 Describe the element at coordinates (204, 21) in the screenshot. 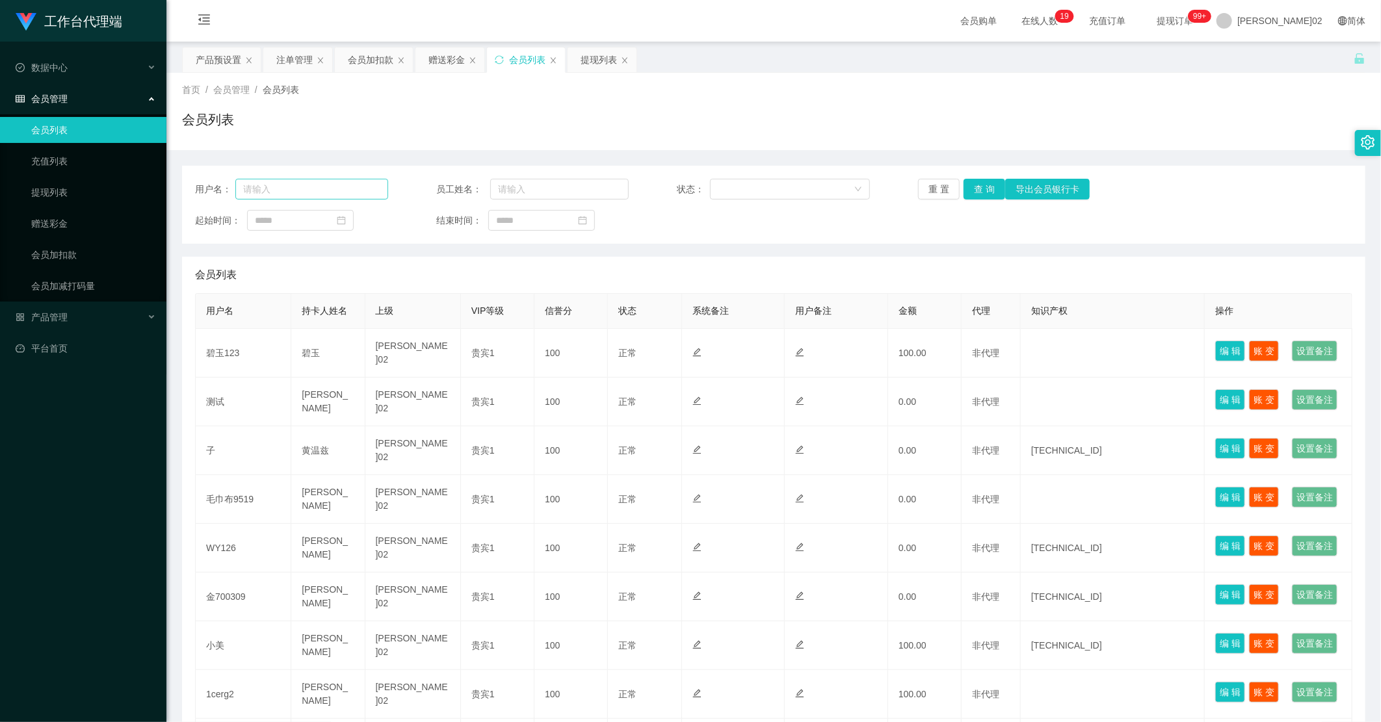

I see `i: 图标： menu-fold` at that location.